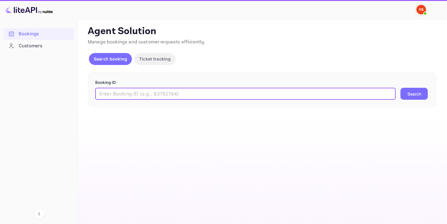  Describe the element at coordinates (146, 42) in the screenshot. I see `span: Manage bookings and customer requests efficiently.` at that location.